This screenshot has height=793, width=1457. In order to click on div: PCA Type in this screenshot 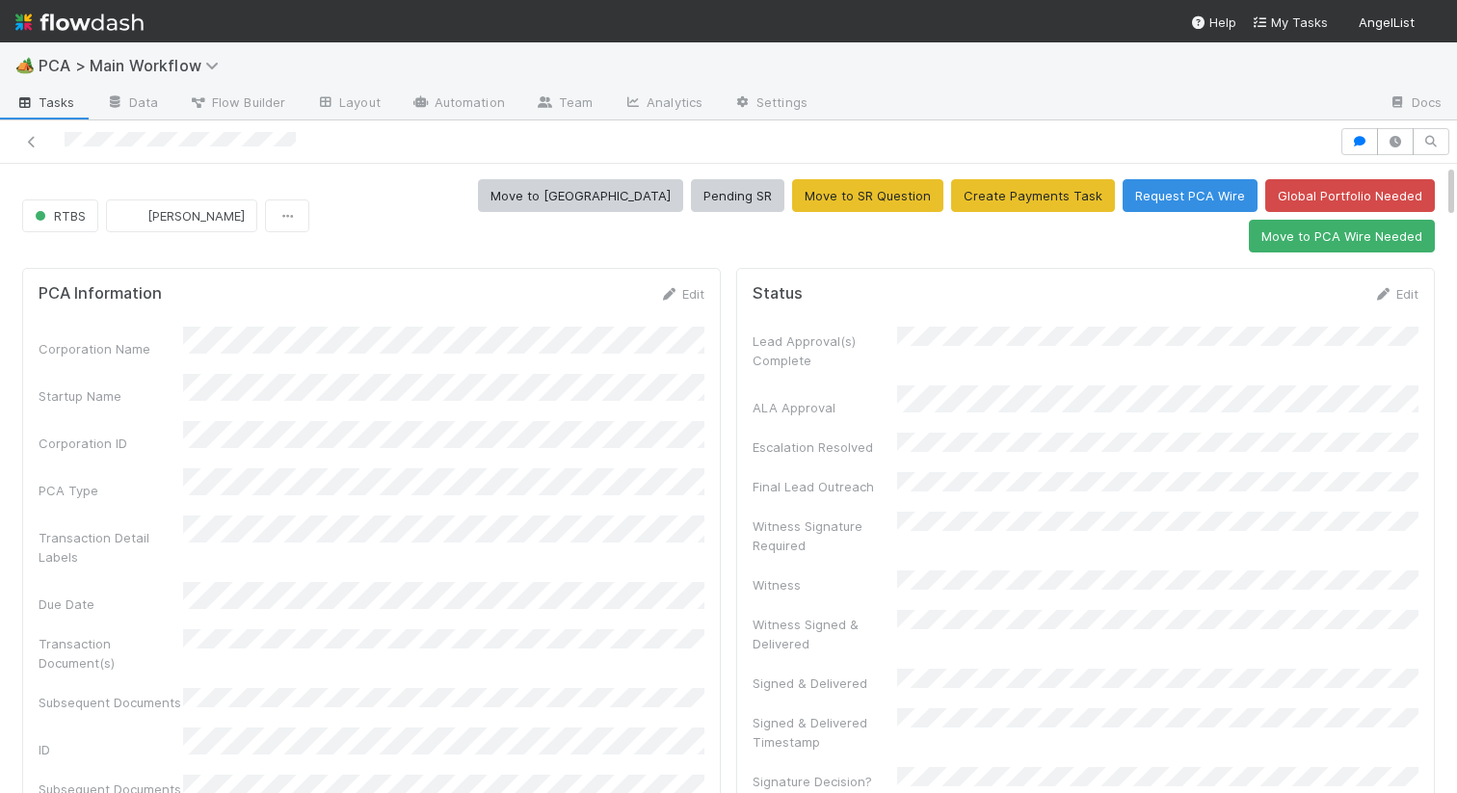, I will do `click(111, 490)`.